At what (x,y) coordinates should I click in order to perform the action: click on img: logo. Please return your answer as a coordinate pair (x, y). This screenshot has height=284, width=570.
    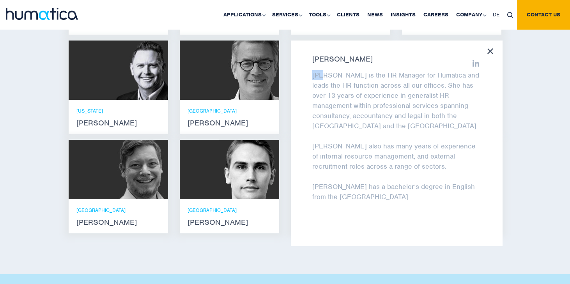
    Looking at the image, I should click on (42, 14).